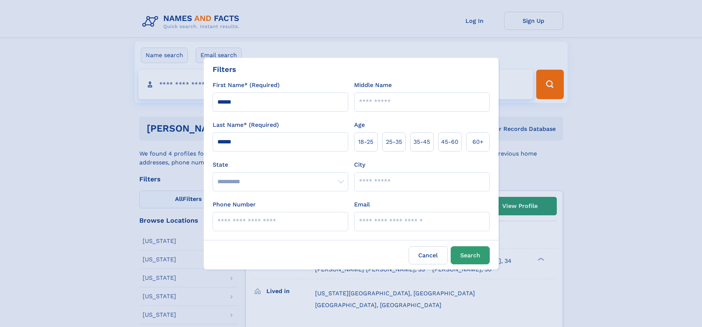 Image resolution: width=702 pixels, height=327 pixels. I want to click on span: 35‑45, so click(421, 142).